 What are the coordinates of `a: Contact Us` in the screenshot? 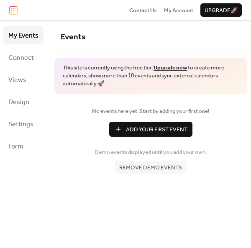 It's located at (143, 10).